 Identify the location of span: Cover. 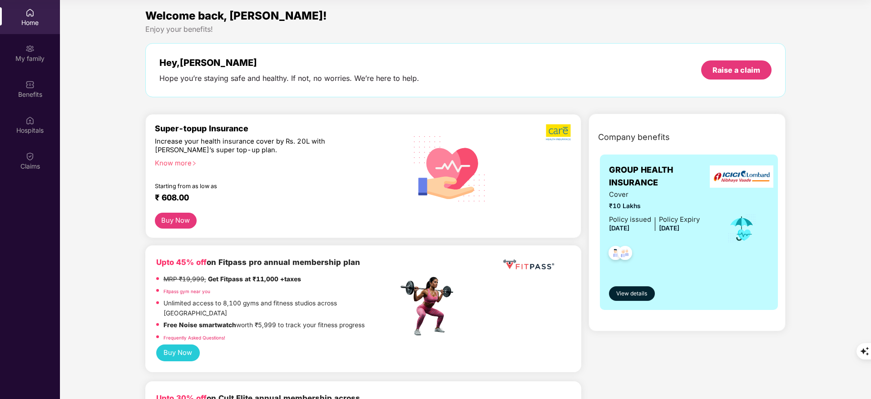
(655, 194).